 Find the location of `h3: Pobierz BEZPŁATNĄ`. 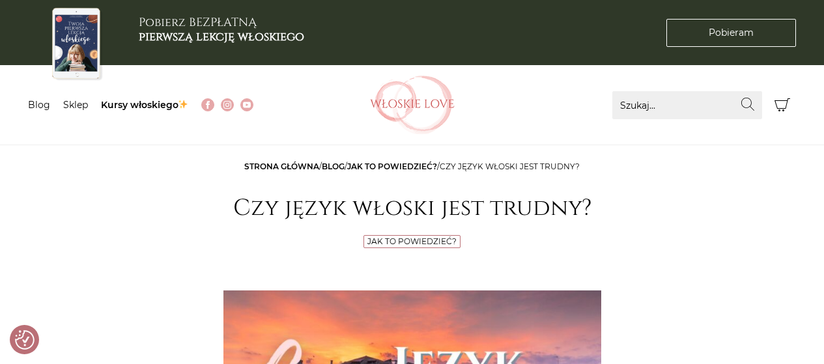

h3: Pobierz BEZPŁATNĄ is located at coordinates (221, 29).